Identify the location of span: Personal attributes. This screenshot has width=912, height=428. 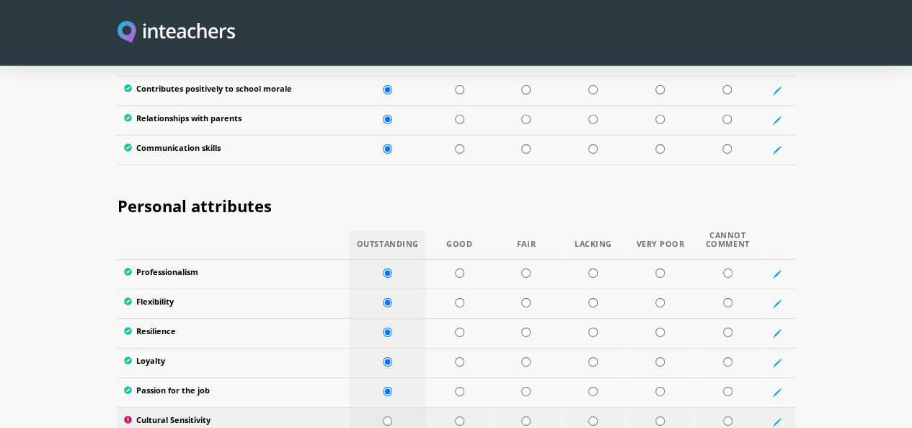
(194, 205).